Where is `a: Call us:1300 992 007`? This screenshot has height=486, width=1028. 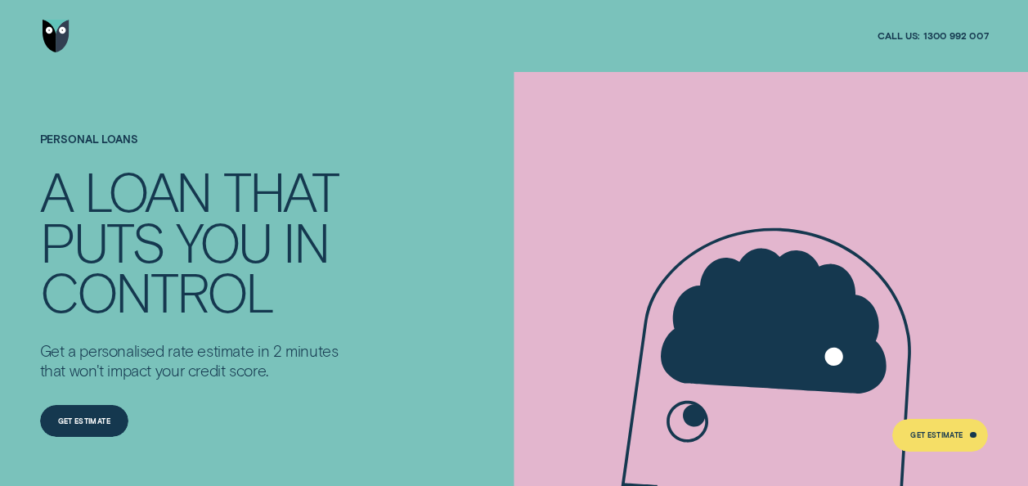
a: Call us:1300 992 007 is located at coordinates (933, 35).